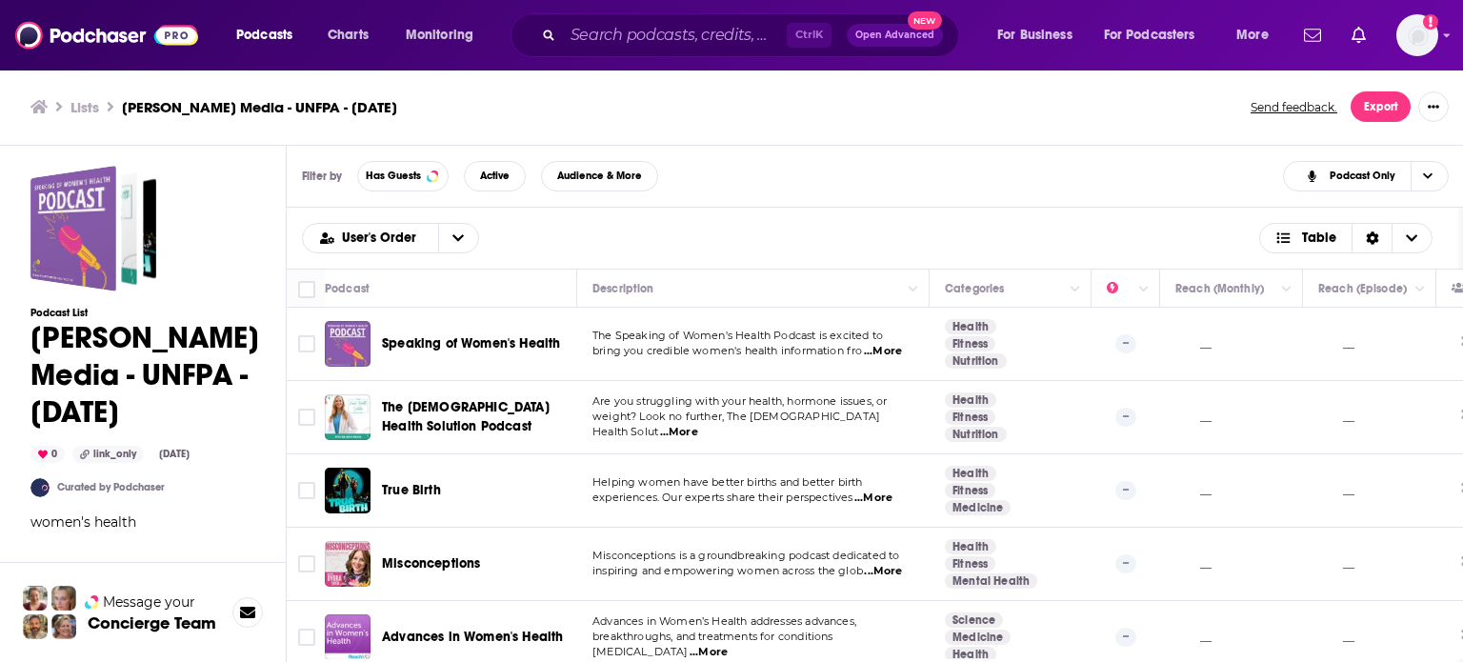 This screenshot has height=662, width=1463. What do you see at coordinates (727, 482) in the screenshot?
I see `span: Helping women have better births and better birth` at bounding box center [727, 482].